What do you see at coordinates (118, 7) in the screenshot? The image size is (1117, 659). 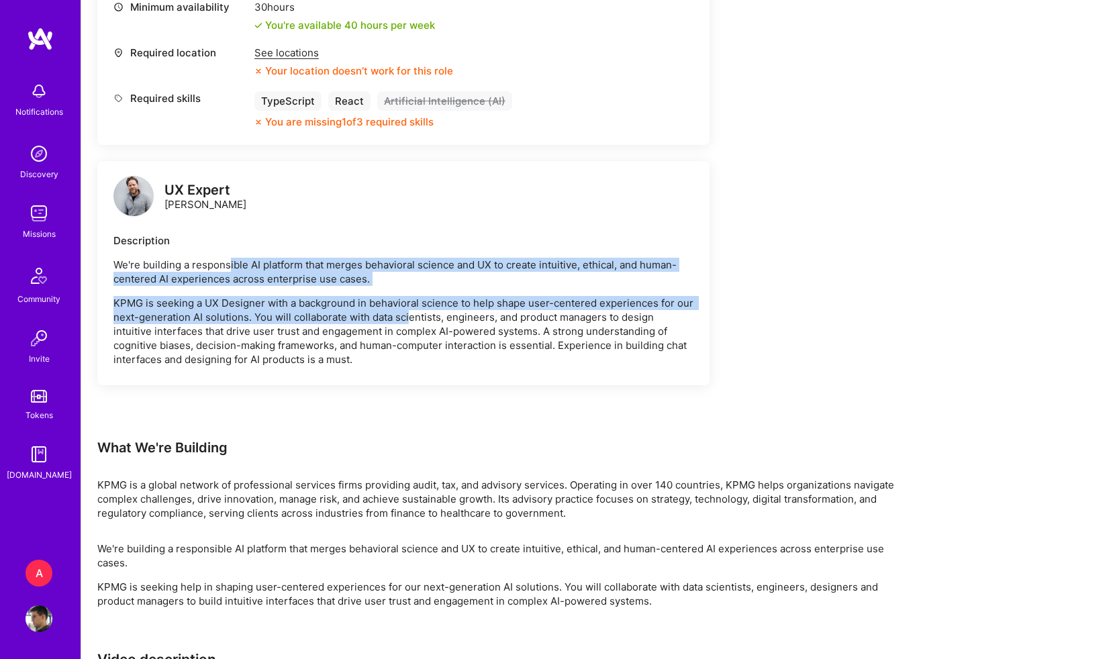 I see `i: icon Clock` at bounding box center [118, 7].